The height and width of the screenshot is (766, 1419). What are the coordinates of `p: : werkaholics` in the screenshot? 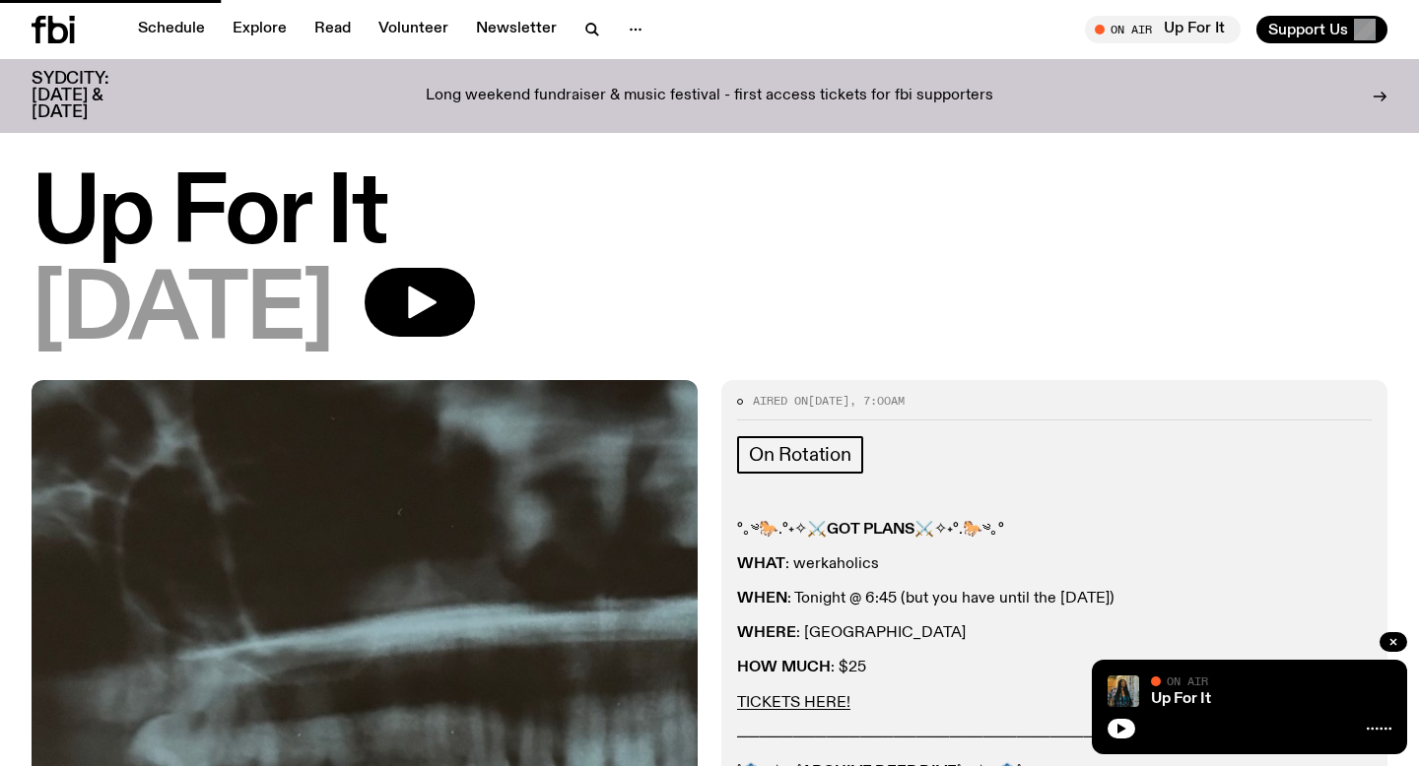 It's located at (1054, 564).